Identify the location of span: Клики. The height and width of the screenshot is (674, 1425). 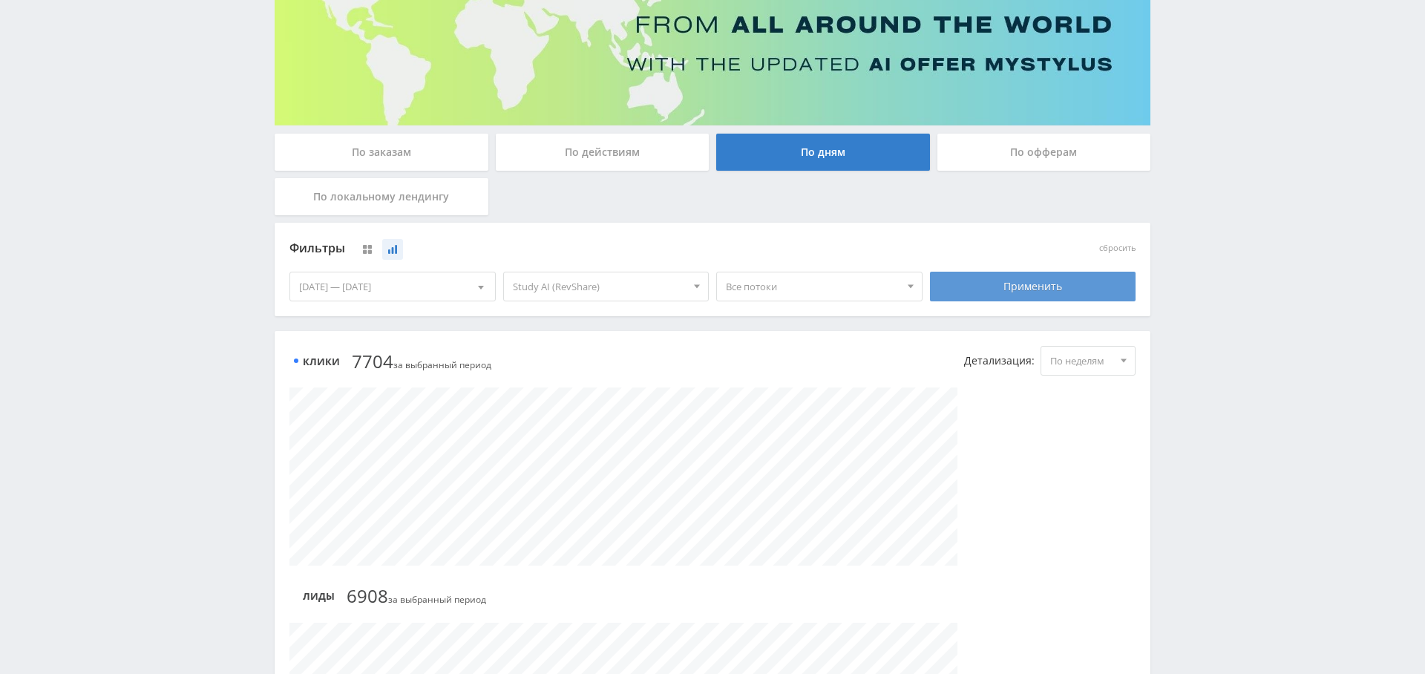
(315, 362).